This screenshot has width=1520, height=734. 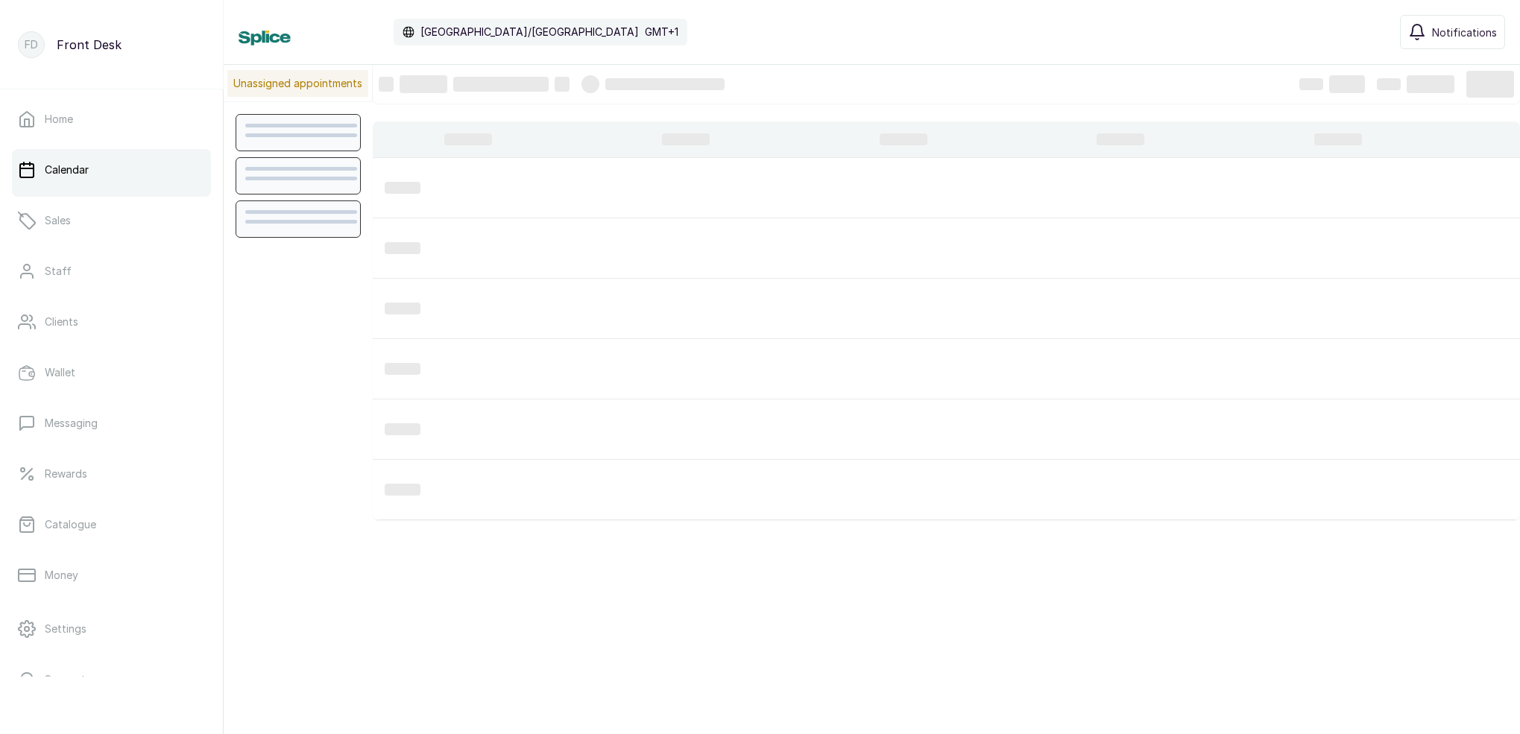 I want to click on p: Money, so click(x=61, y=576).